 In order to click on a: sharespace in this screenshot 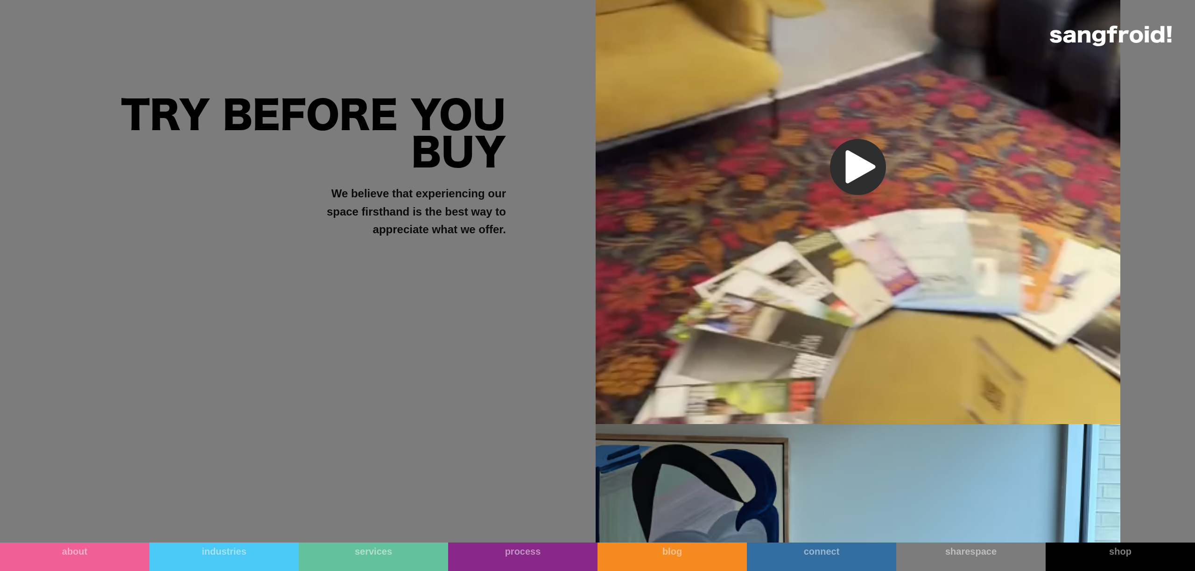, I will do `click(971, 557)`.